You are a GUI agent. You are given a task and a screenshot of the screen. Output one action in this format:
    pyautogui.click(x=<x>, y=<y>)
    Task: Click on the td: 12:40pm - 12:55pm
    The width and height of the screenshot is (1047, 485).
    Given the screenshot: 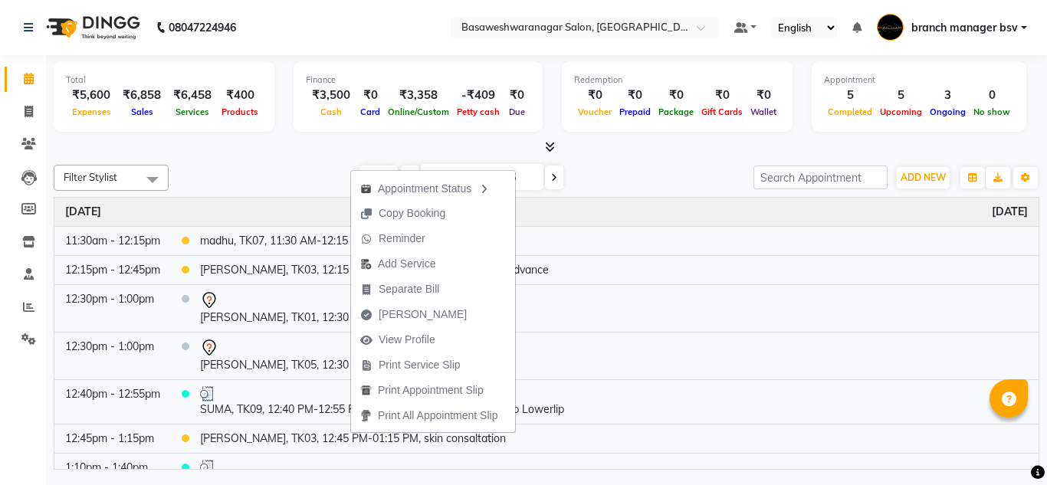 What is the action you would take?
    pyautogui.click(x=113, y=402)
    